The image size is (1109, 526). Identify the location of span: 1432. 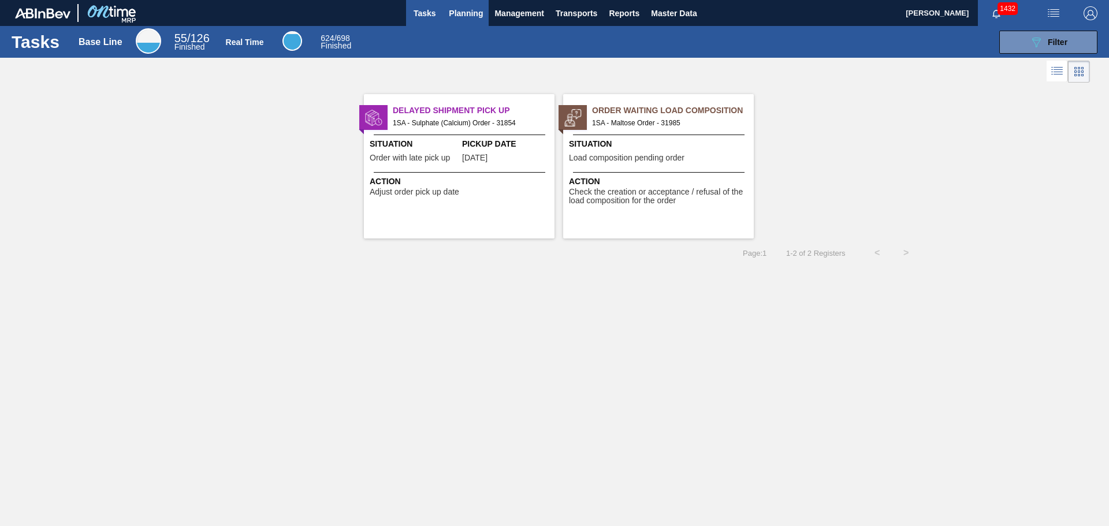
(1008, 9).